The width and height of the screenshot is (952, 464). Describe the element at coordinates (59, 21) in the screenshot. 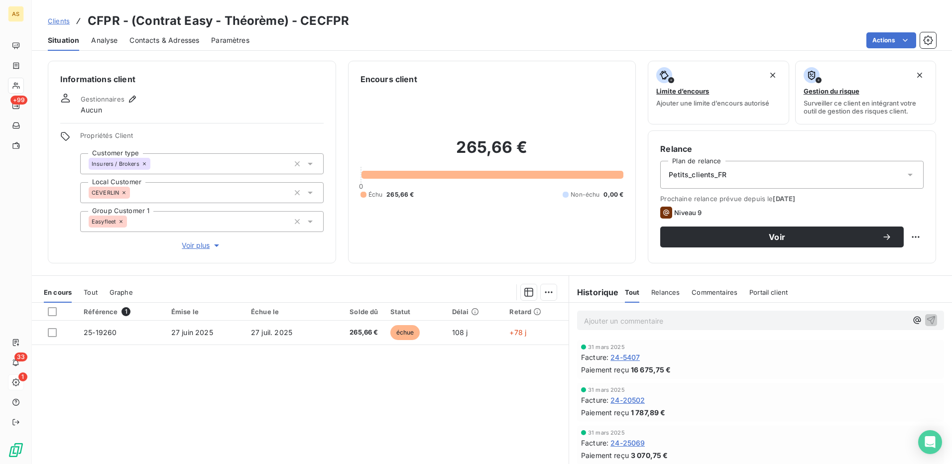

I see `span: Clients` at that location.